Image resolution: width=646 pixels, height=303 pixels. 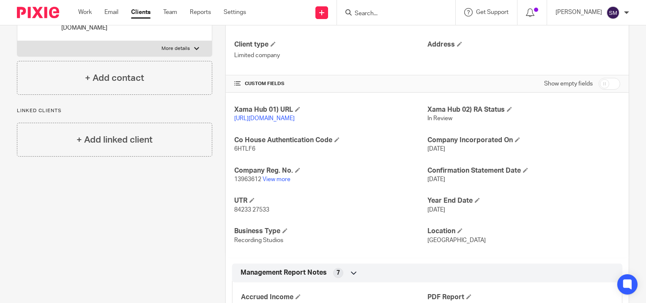 I want to click on span: Get Support, so click(x=492, y=12).